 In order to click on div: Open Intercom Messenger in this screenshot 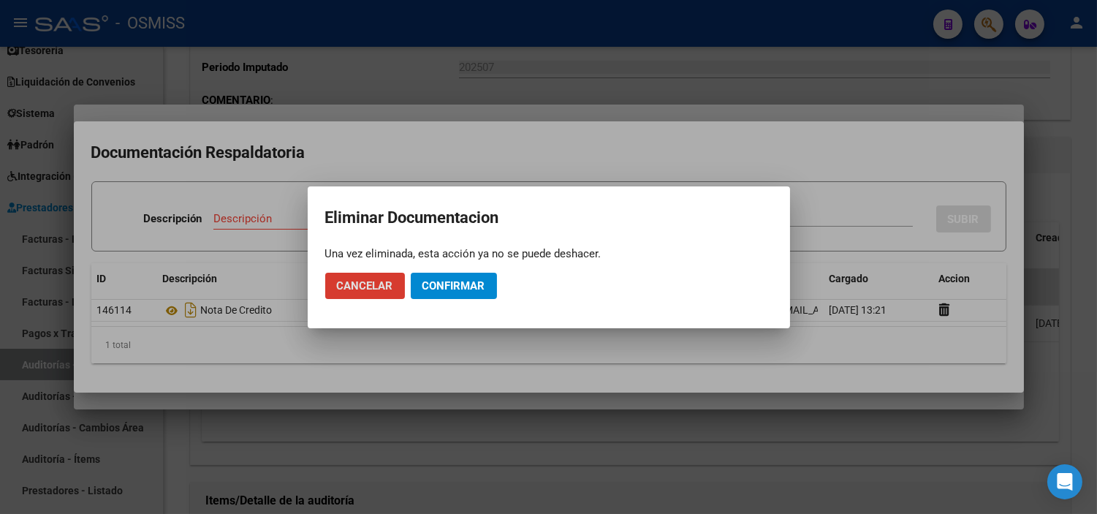, I will do `click(1065, 482)`.